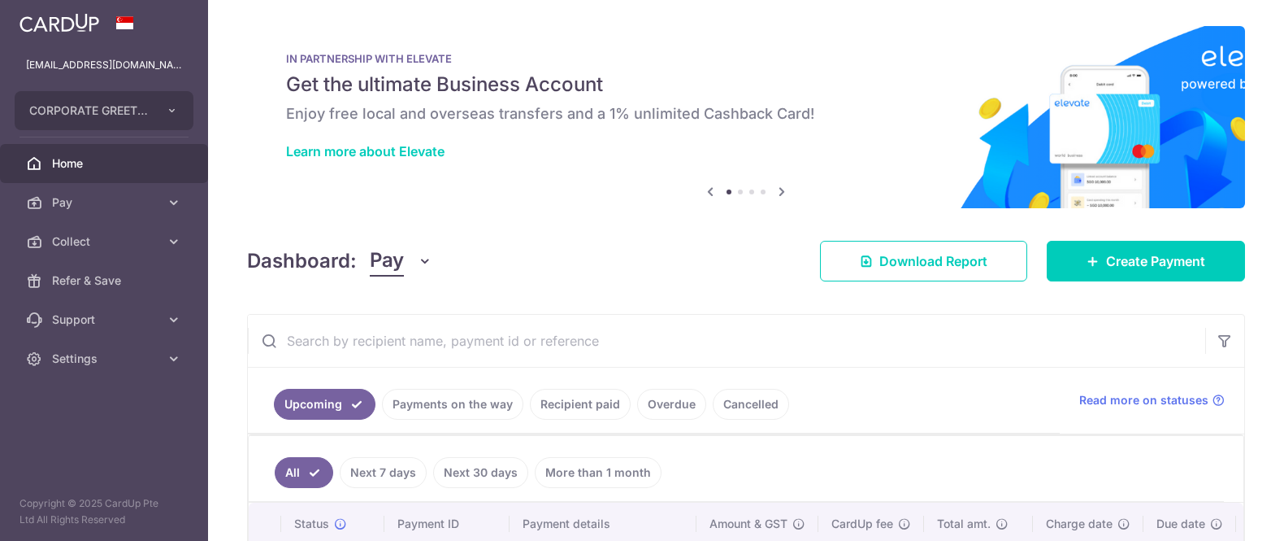 This screenshot has height=541, width=1284. I want to click on a: Upcoming, so click(324, 404).